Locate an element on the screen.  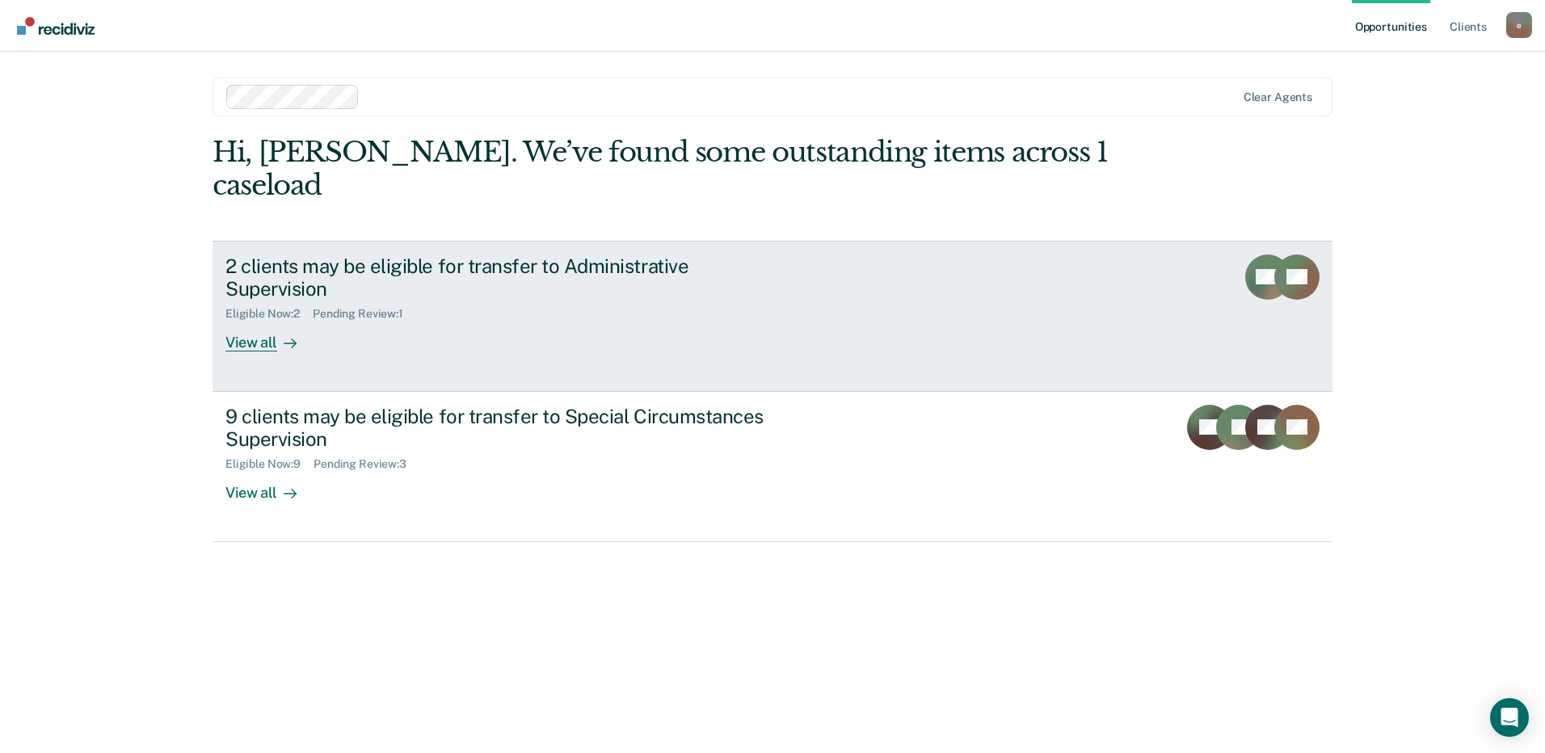
a: 9 clients may be eligible for transfer to Special Circumstances SupervisionEligible Now:9Pending ... is located at coordinates (772, 467).